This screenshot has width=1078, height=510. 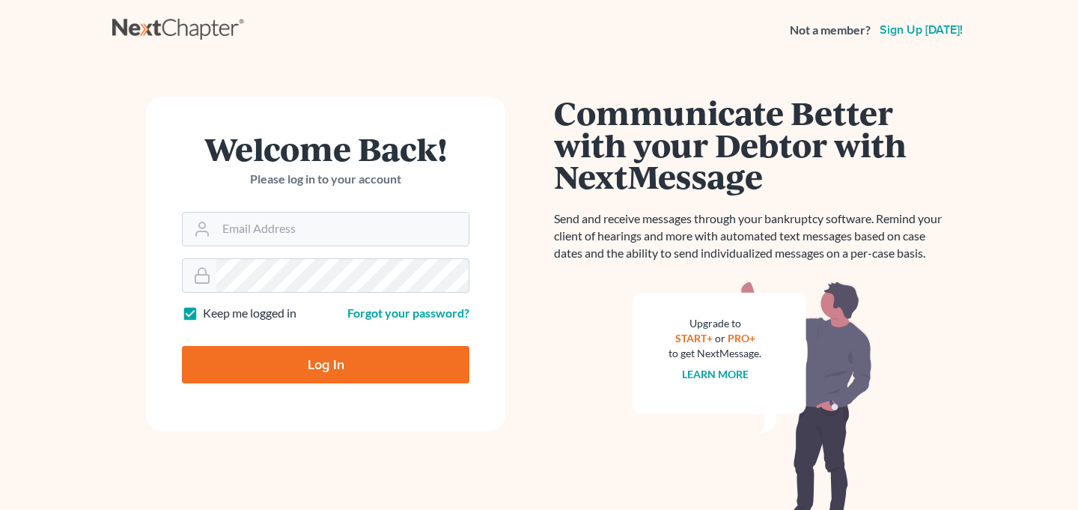 I want to click on a: Learn more, so click(x=715, y=374).